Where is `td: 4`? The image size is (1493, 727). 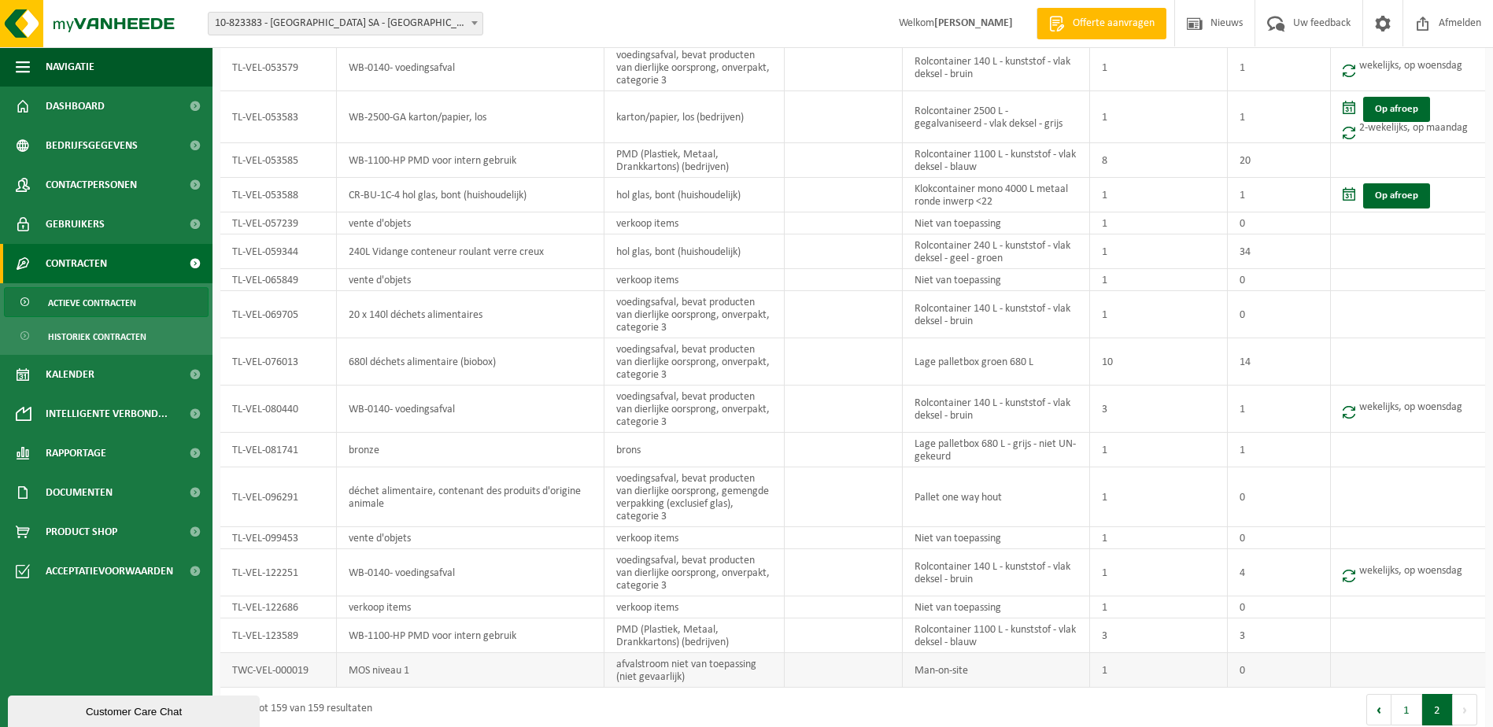 td: 4 is located at coordinates (1279, 573).